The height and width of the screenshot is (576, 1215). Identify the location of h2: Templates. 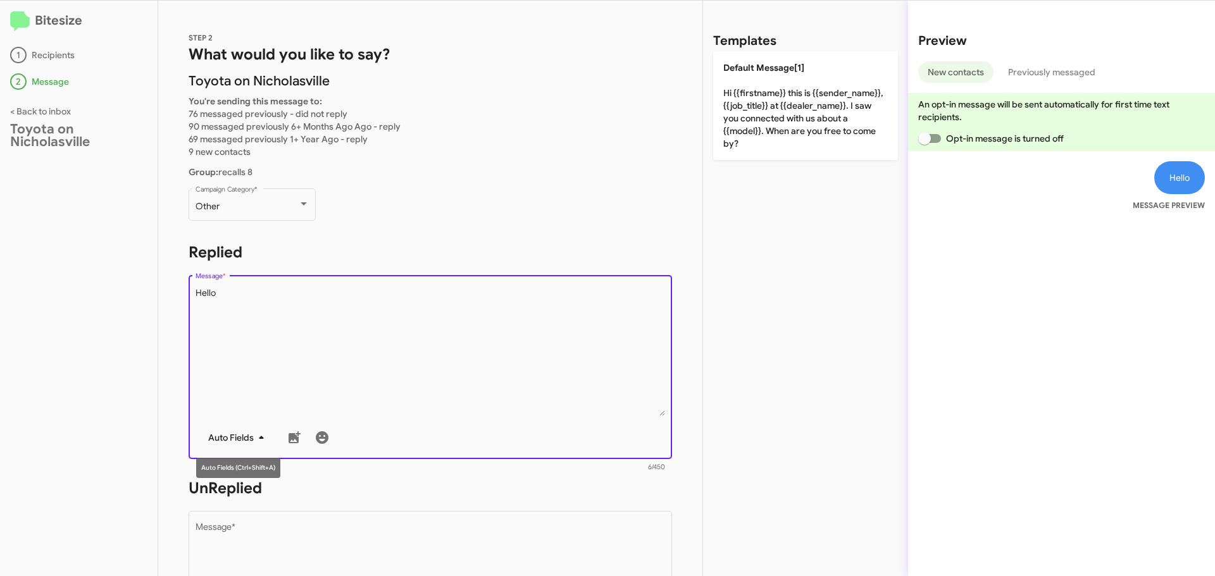
(745, 41).